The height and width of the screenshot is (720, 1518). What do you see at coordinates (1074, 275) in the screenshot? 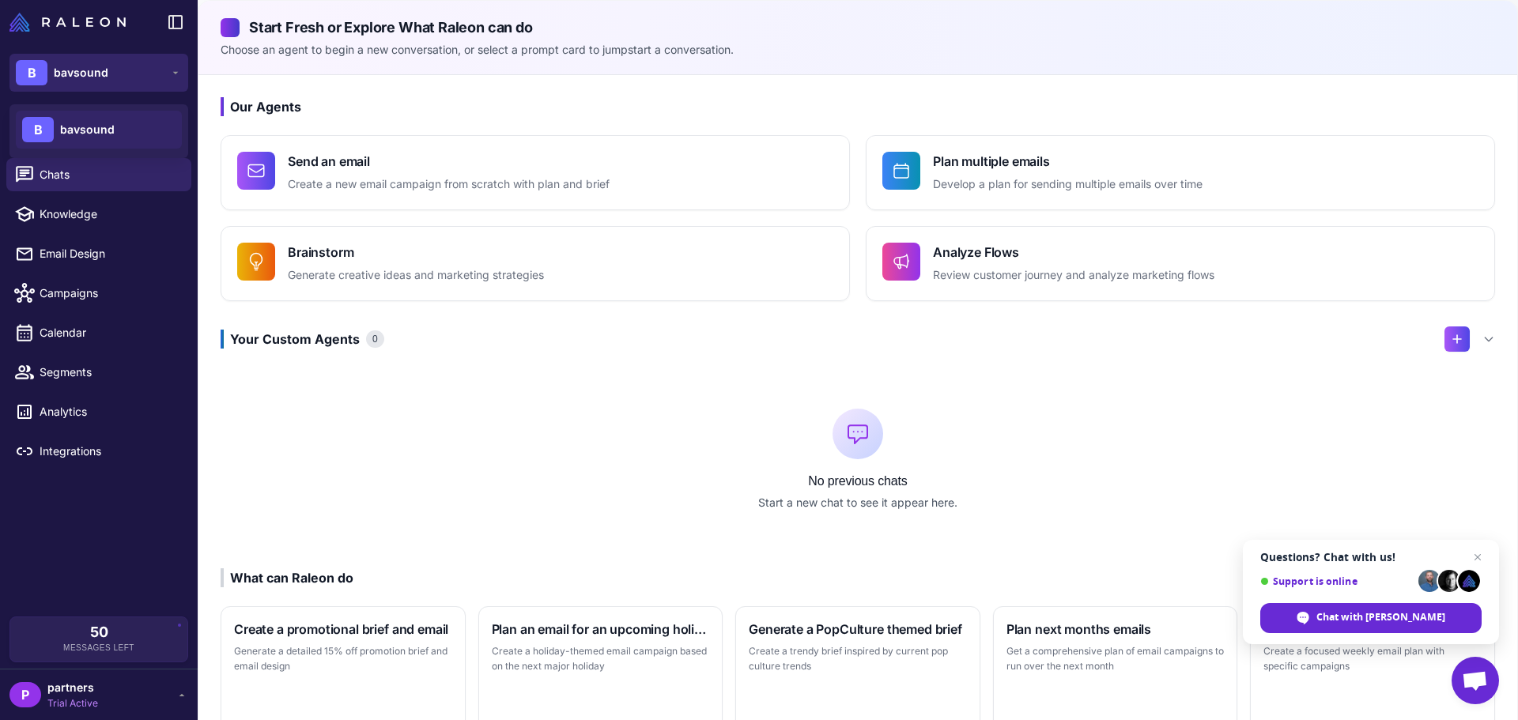
I see `p: Review customer journey and analyze marketing flows` at bounding box center [1074, 275].